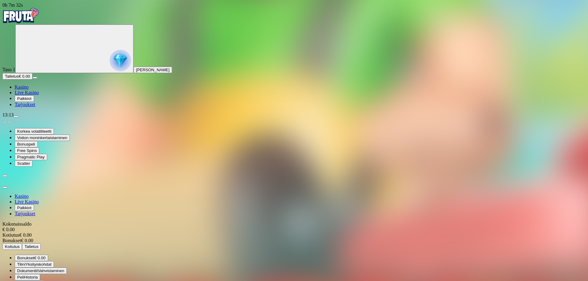 The height and width of the screenshot is (281, 588). I want to click on button: Korkea volatiliteetti, so click(34, 131).